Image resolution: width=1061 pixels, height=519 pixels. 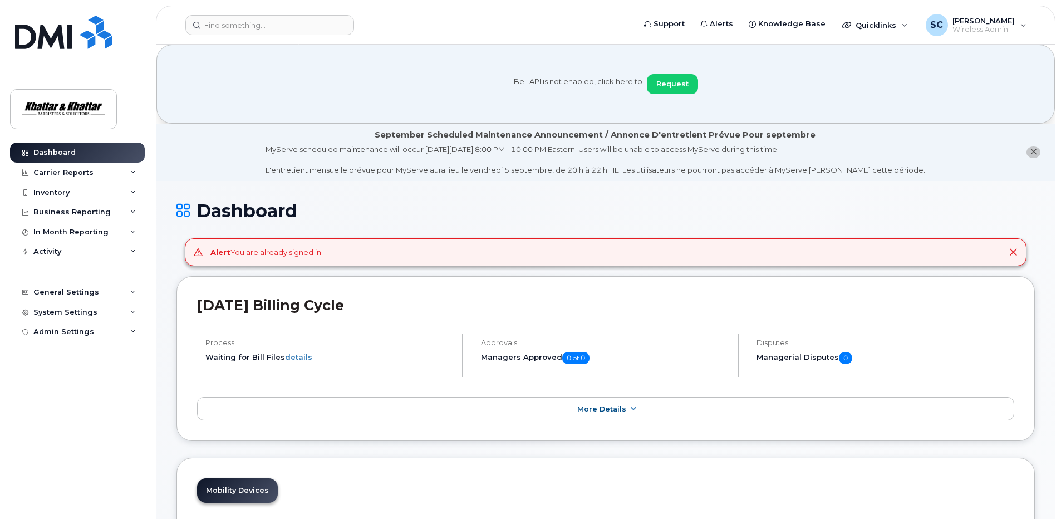 What do you see at coordinates (237, 490) in the screenshot?
I see `a: Mobility Devices` at bounding box center [237, 490].